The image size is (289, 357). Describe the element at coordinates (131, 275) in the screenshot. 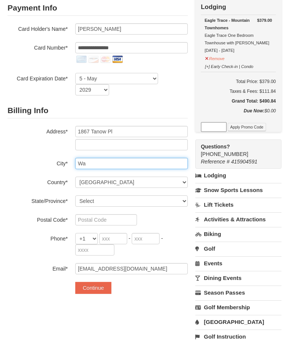

I see `input: Email` at that location.